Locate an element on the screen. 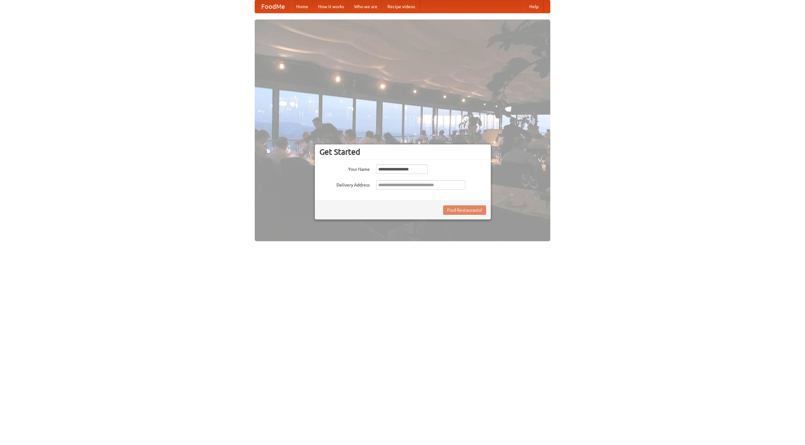  a: Who we are is located at coordinates (366, 7).